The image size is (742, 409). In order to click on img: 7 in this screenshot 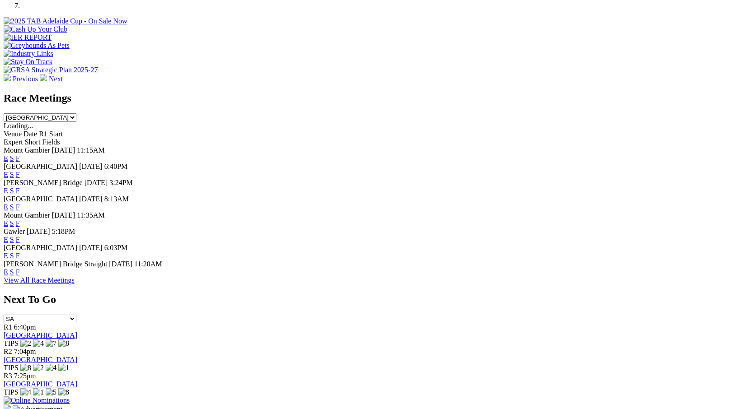, I will do `click(51, 344)`.